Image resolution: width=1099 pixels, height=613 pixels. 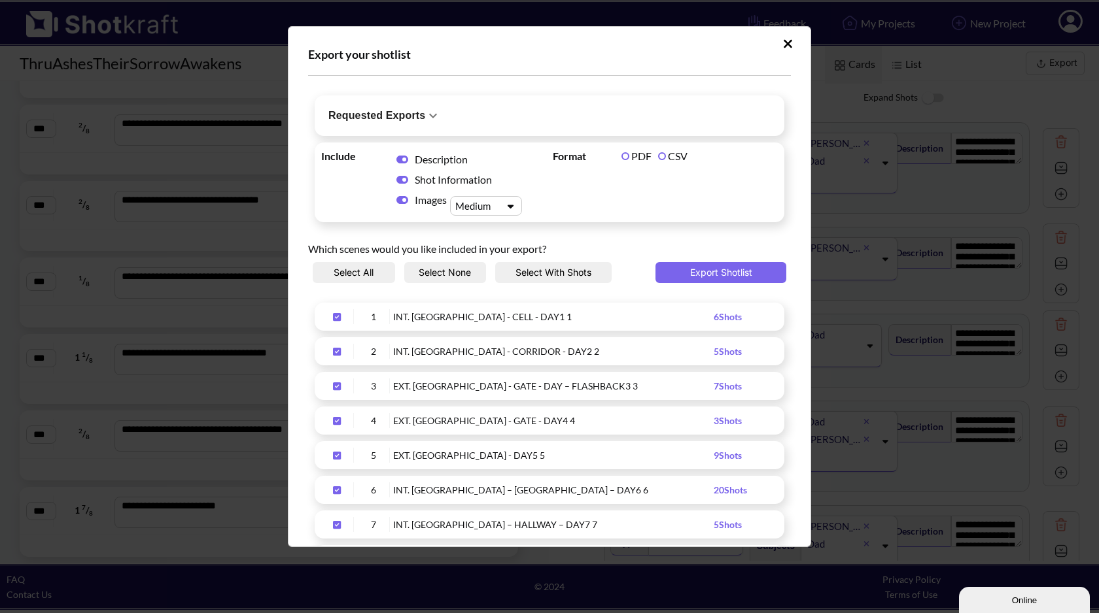 What do you see at coordinates (672, 156) in the screenshot?
I see `label: CSV` at bounding box center [672, 156].